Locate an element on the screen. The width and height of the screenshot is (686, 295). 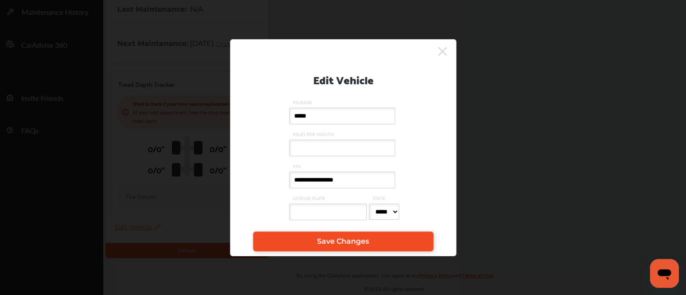
span: VIN is located at coordinates (343, 166).